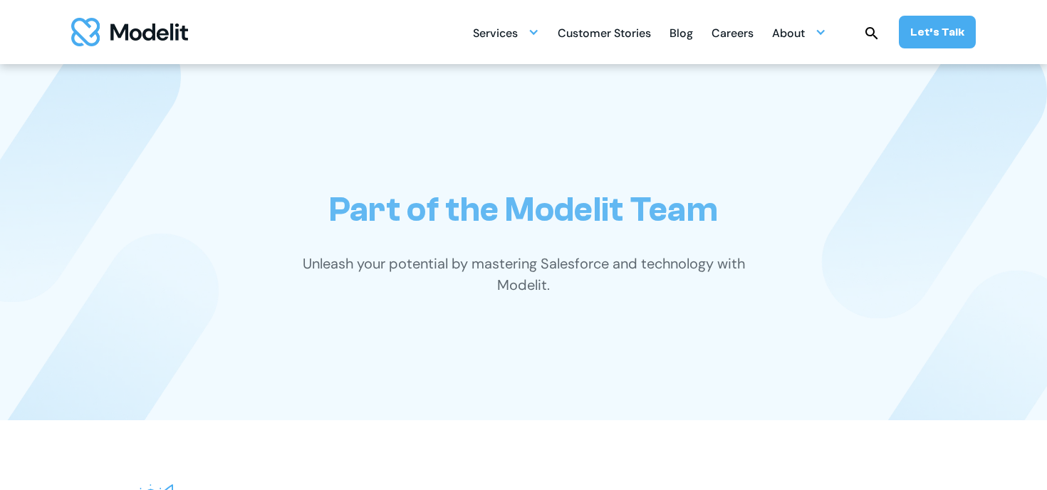 Image resolution: width=1047 pixels, height=490 pixels. What do you see at coordinates (732, 34) in the screenshot?
I see `div: Careers` at bounding box center [732, 34].